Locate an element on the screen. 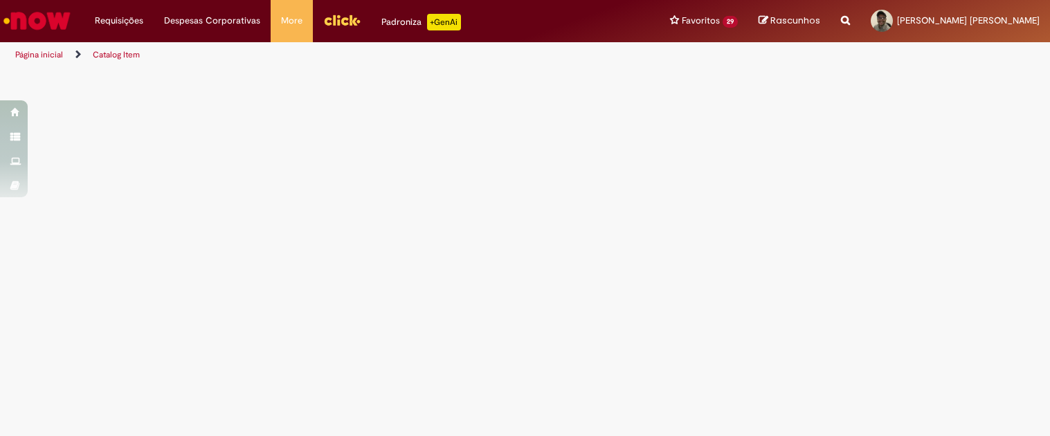 The image size is (1050, 436). span: Despesas Corporativas is located at coordinates (212, 21).